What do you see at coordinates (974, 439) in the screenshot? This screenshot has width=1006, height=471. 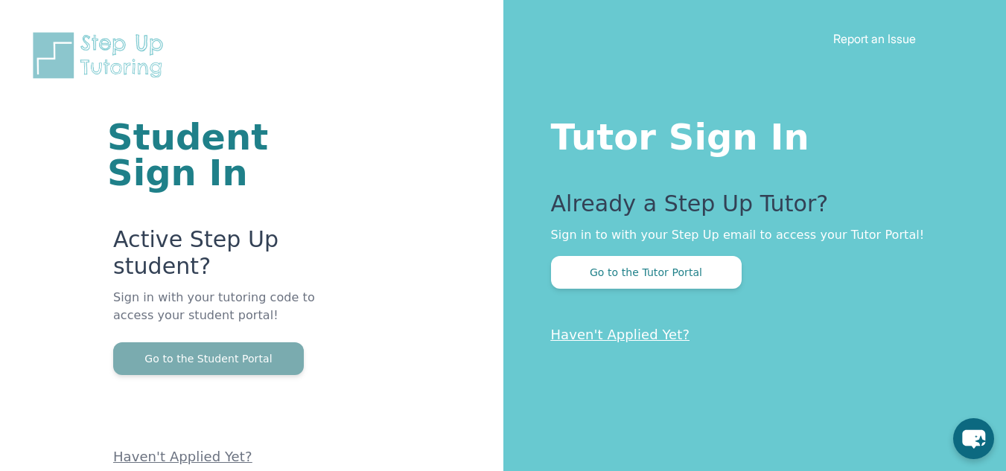 I see `button: chat-button` at bounding box center [974, 439].